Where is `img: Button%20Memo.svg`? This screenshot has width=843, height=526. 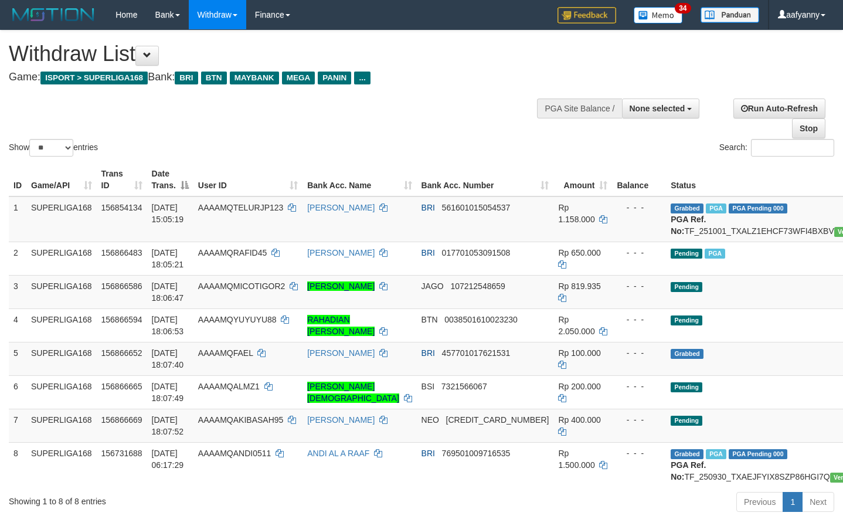
img: Button%20Memo.svg is located at coordinates (658, 15).